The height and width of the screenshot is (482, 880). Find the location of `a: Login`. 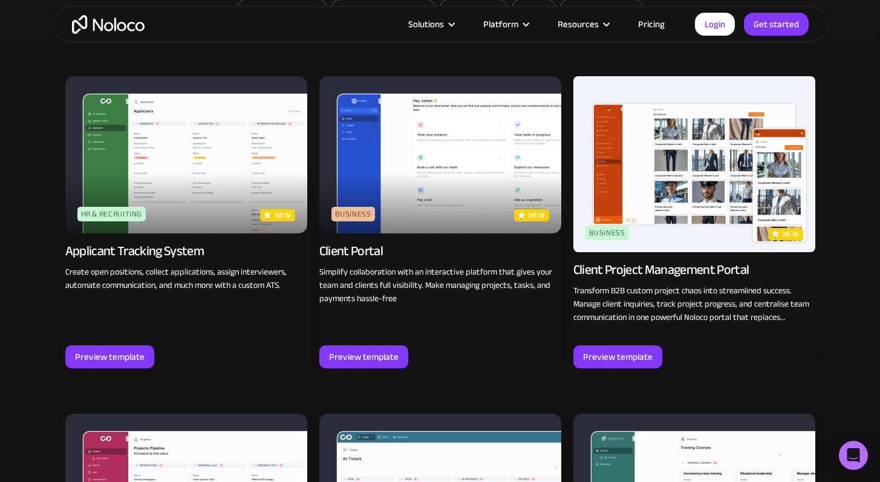

a: Login is located at coordinates (715, 24).